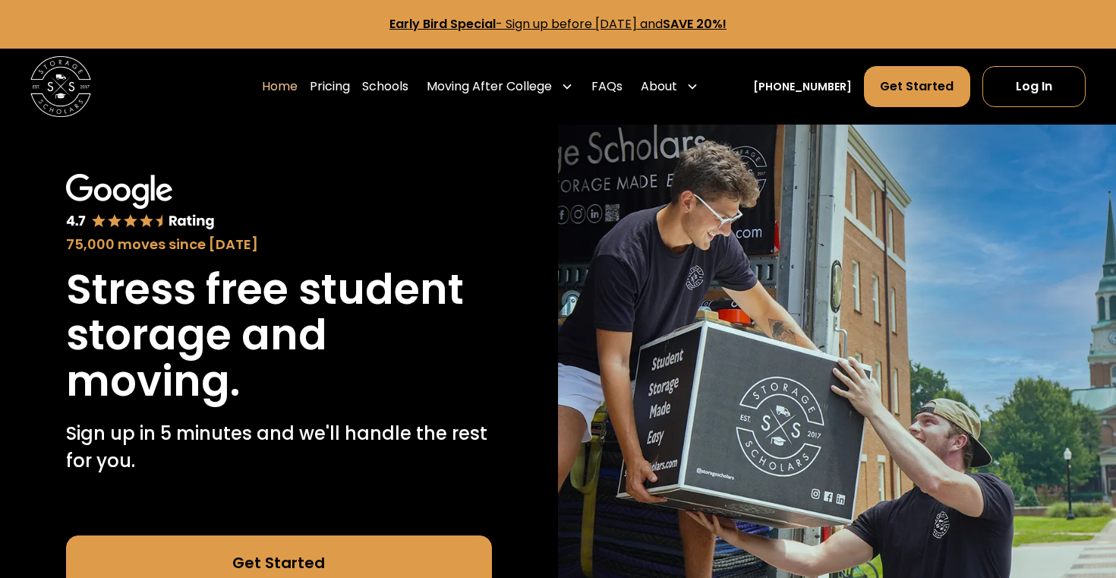 The height and width of the screenshot is (578, 1116). Describe the element at coordinates (607, 87) in the screenshot. I see `a: FAQs` at that location.